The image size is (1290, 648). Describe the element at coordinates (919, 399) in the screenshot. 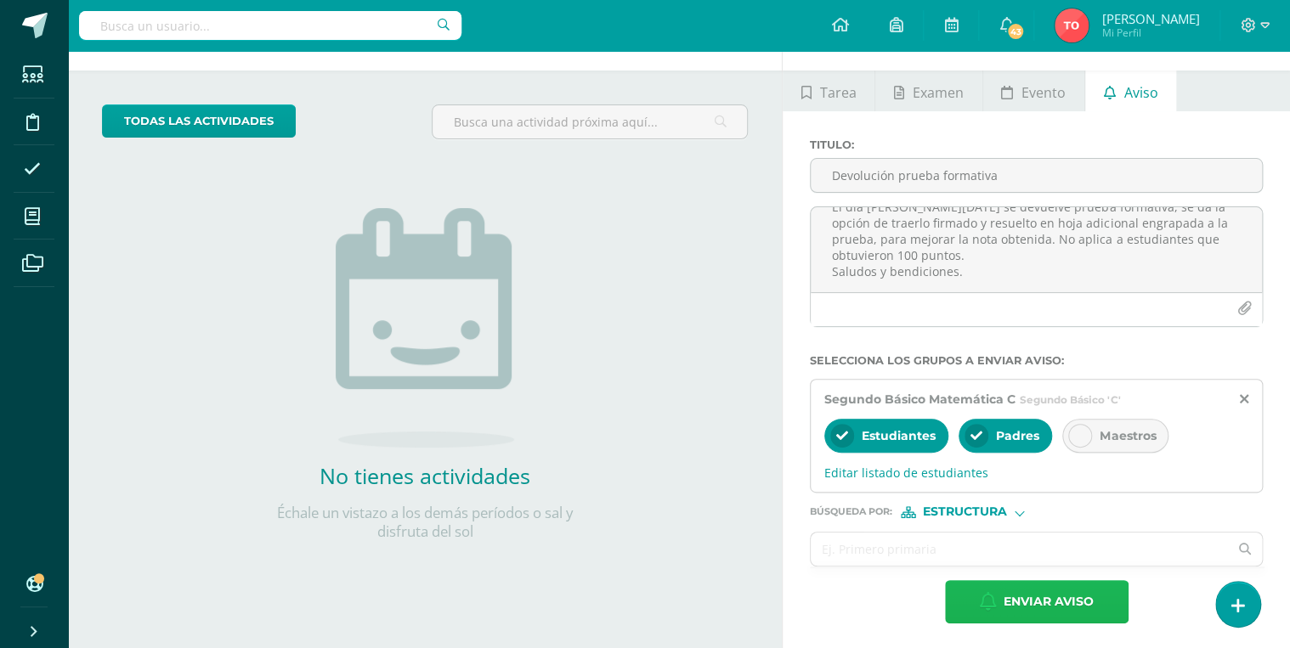

I see `span: Segundo Básico Matemática C` at that location.